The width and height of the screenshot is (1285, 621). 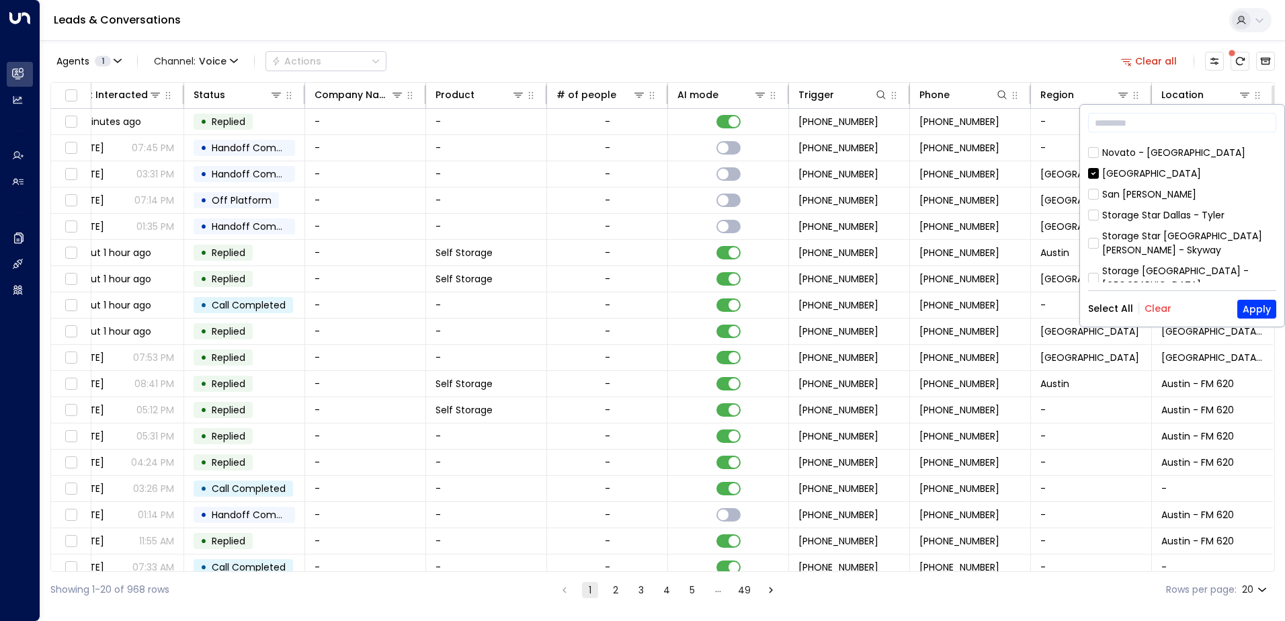 I want to click on button: Go to page 2, so click(x=616, y=590).